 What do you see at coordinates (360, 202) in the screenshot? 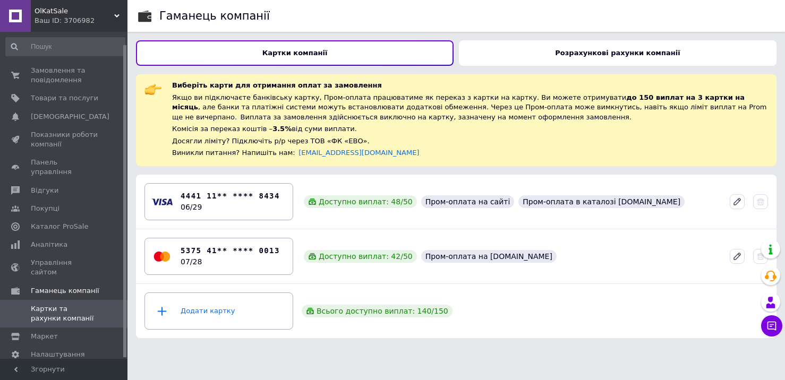
I see `div: Доступно виплат: 48 / 50` at bounding box center [360, 202].